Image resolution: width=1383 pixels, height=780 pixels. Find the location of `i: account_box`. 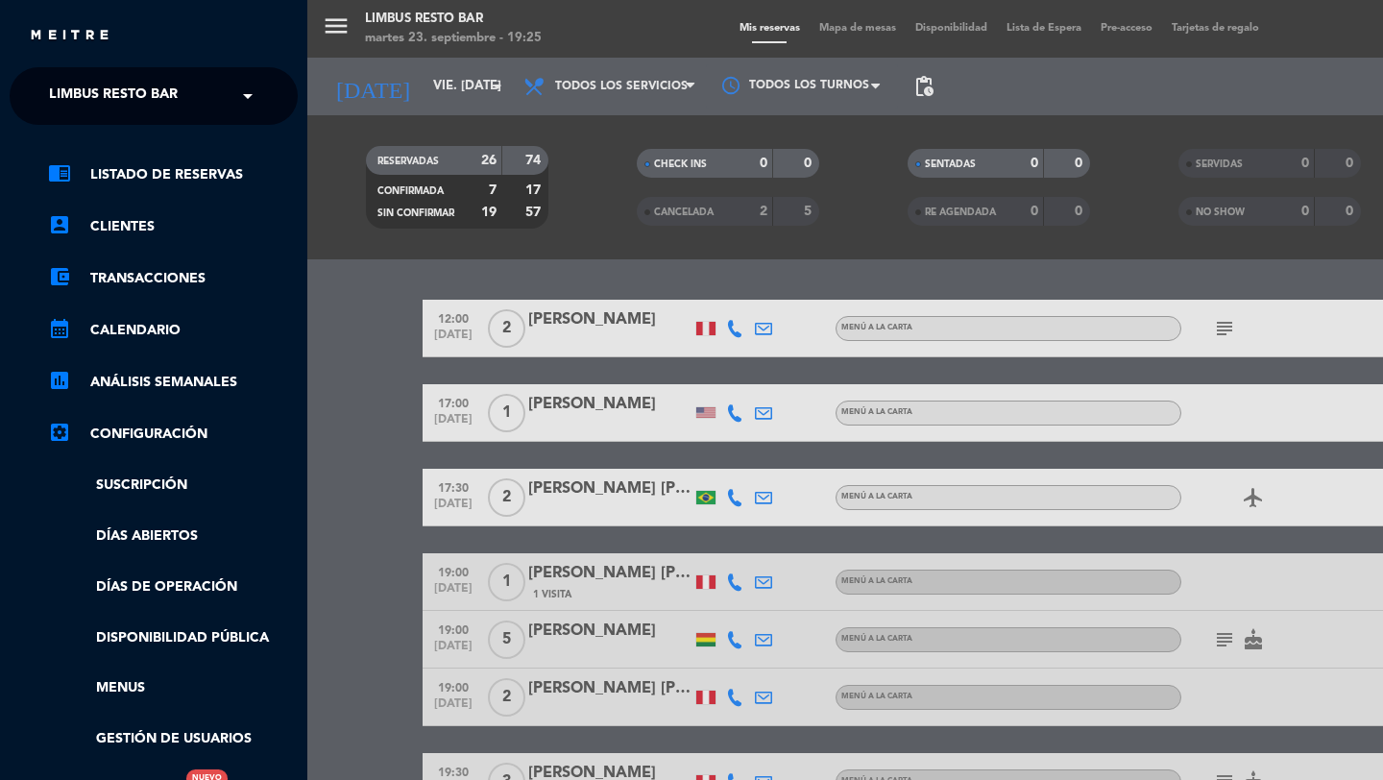

i: account_box is located at coordinates (60, 225).